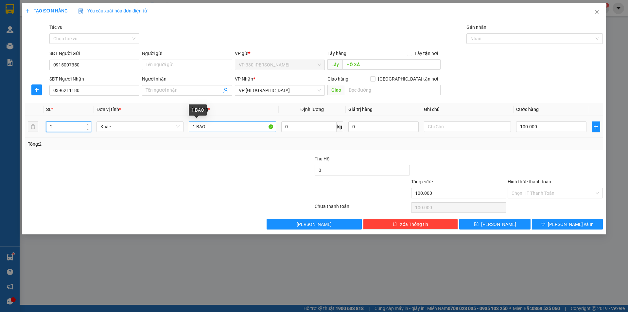 This screenshot has height=312, width=628. What do you see at coordinates (360, 109) in the screenshot?
I see `span: Giá trị hàng` at bounding box center [360, 109].